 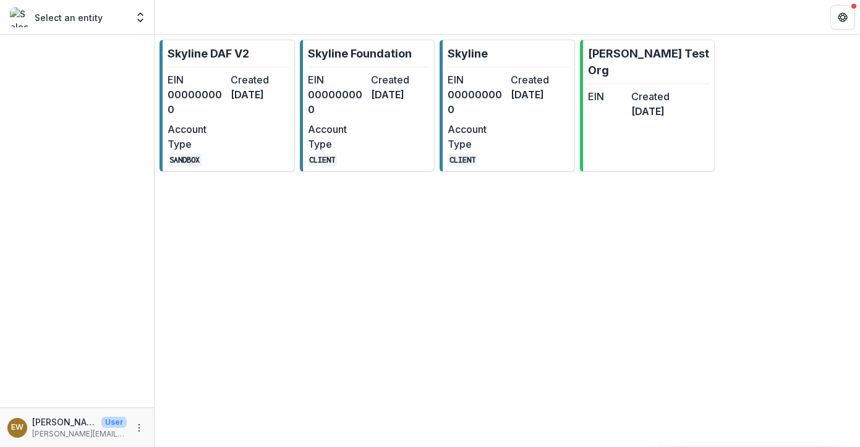 What do you see at coordinates (17, 427) in the screenshot?
I see `div: Eddie Whitfield` at bounding box center [17, 427].